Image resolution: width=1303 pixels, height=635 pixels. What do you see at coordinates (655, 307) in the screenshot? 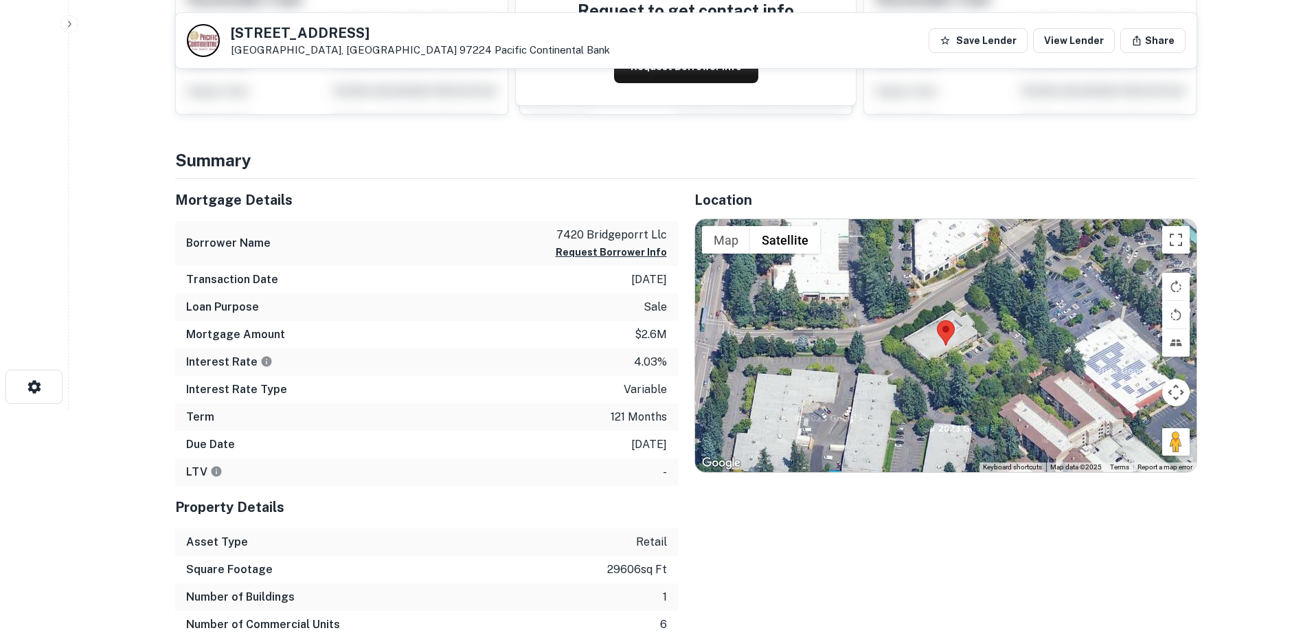
I see `p: sale` at bounding box center [655, 307].